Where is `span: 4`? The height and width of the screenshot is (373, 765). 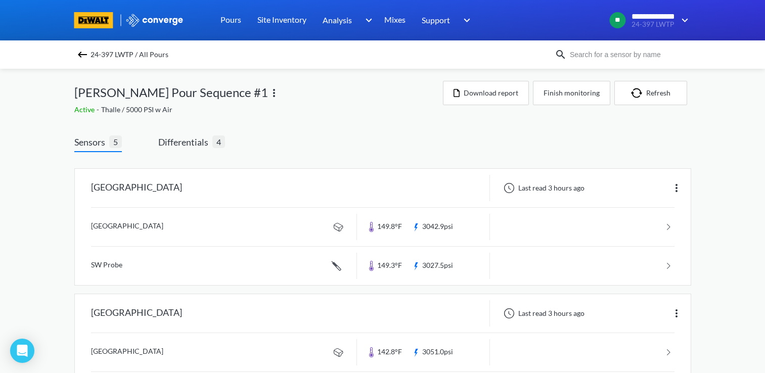 span: 4 is located at coordinates (218, 142).